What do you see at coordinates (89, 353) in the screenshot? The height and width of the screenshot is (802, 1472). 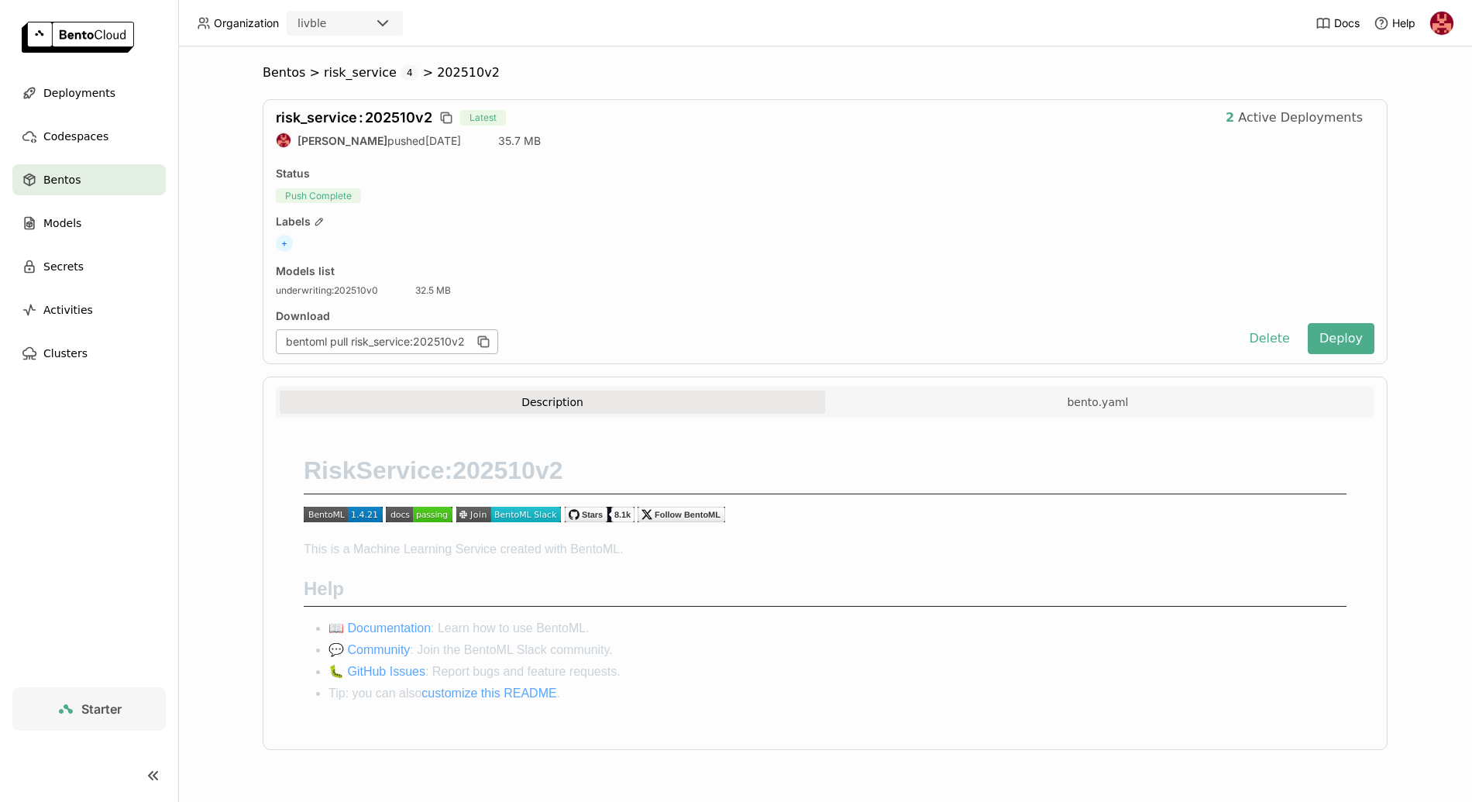 I see `a: Clusters` at bounding box center [89, 353].